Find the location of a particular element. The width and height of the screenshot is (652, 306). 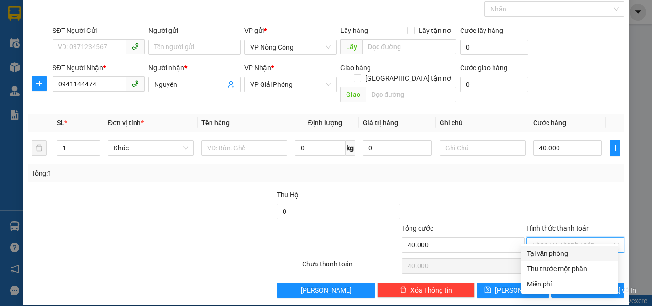

label: Cước lấy hàng is located at coordinates (482, 31).